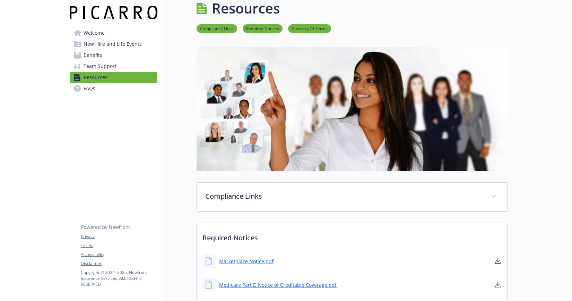  What do you see at coordinates (94, 33) in the screenshot?
I see `span: Welcome` at bounding box center [94, 33].